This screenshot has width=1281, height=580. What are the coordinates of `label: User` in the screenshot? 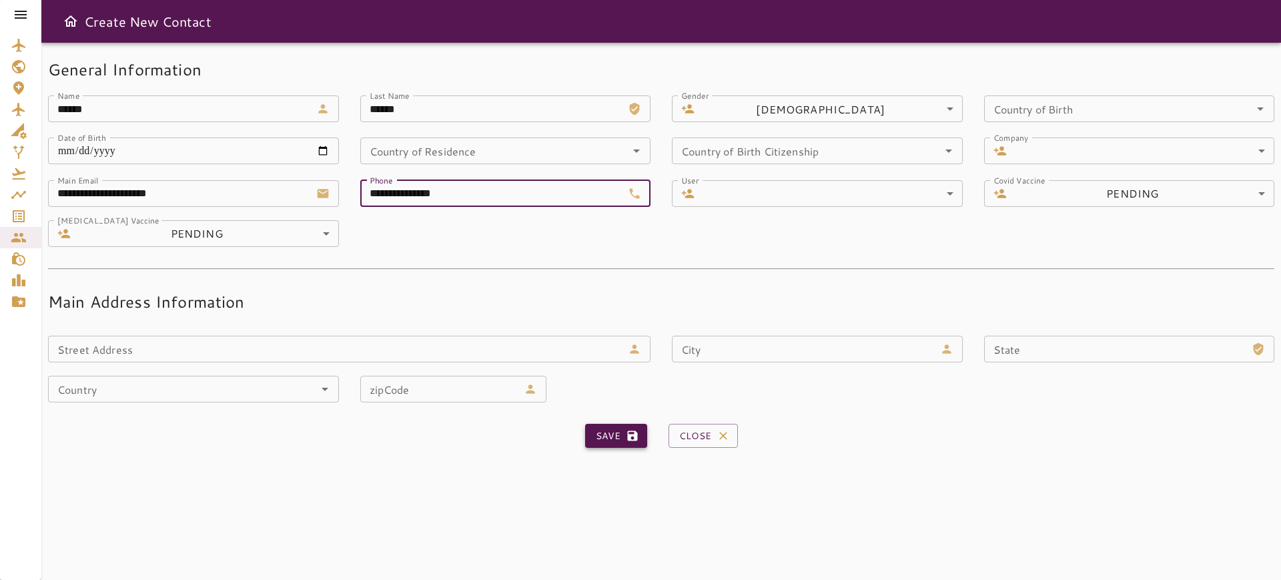 It's located at (690, 179).